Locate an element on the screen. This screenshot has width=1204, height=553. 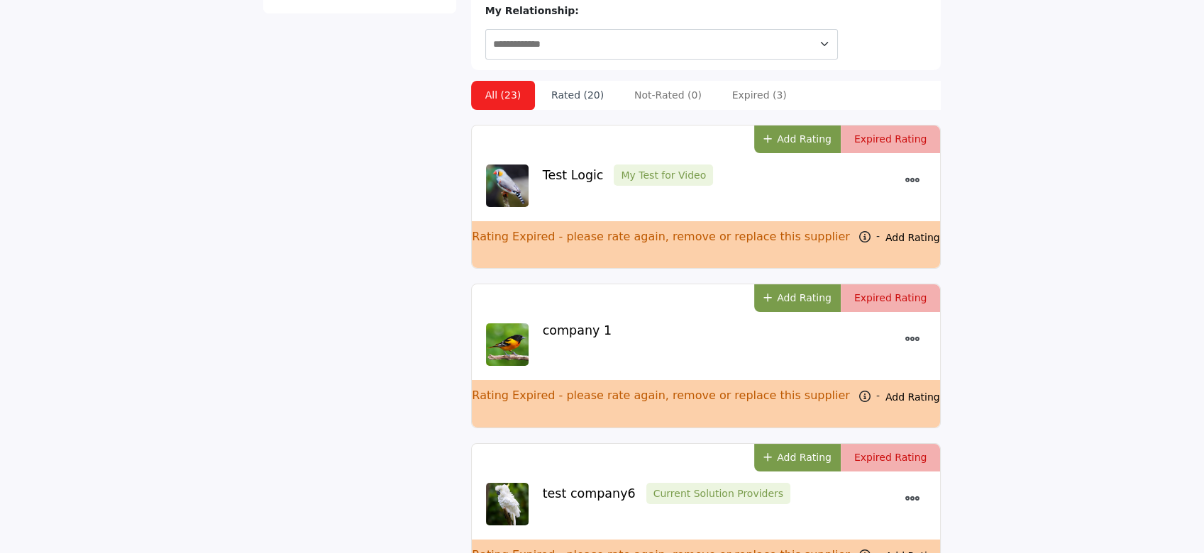
a: company 1 is located at coordinates (577, 331).